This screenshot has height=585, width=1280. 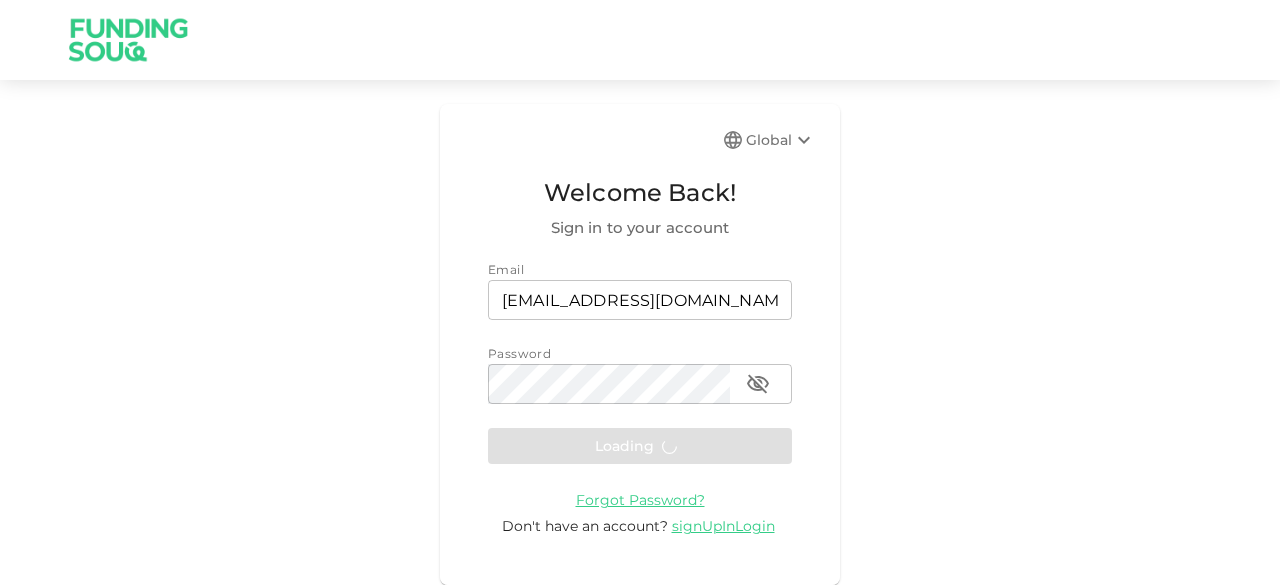 I want to click on span: Don't have an account?, so click(x=585, y=526).